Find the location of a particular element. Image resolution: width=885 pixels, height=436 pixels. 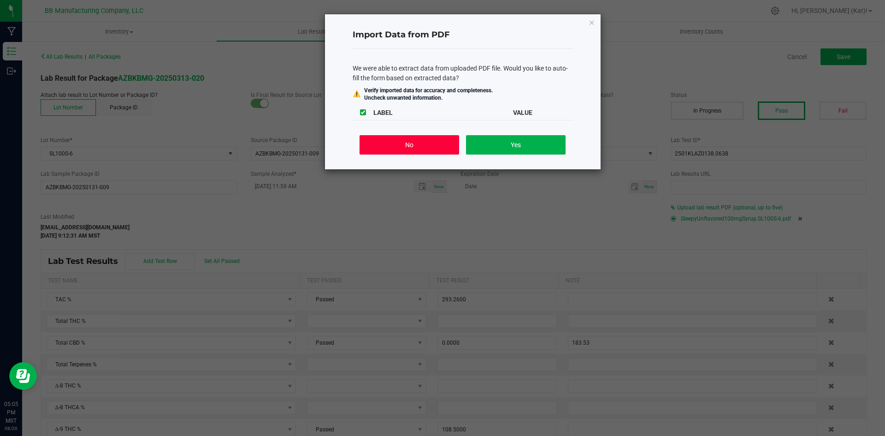

button: Yes is located at coordinates (515, 145).